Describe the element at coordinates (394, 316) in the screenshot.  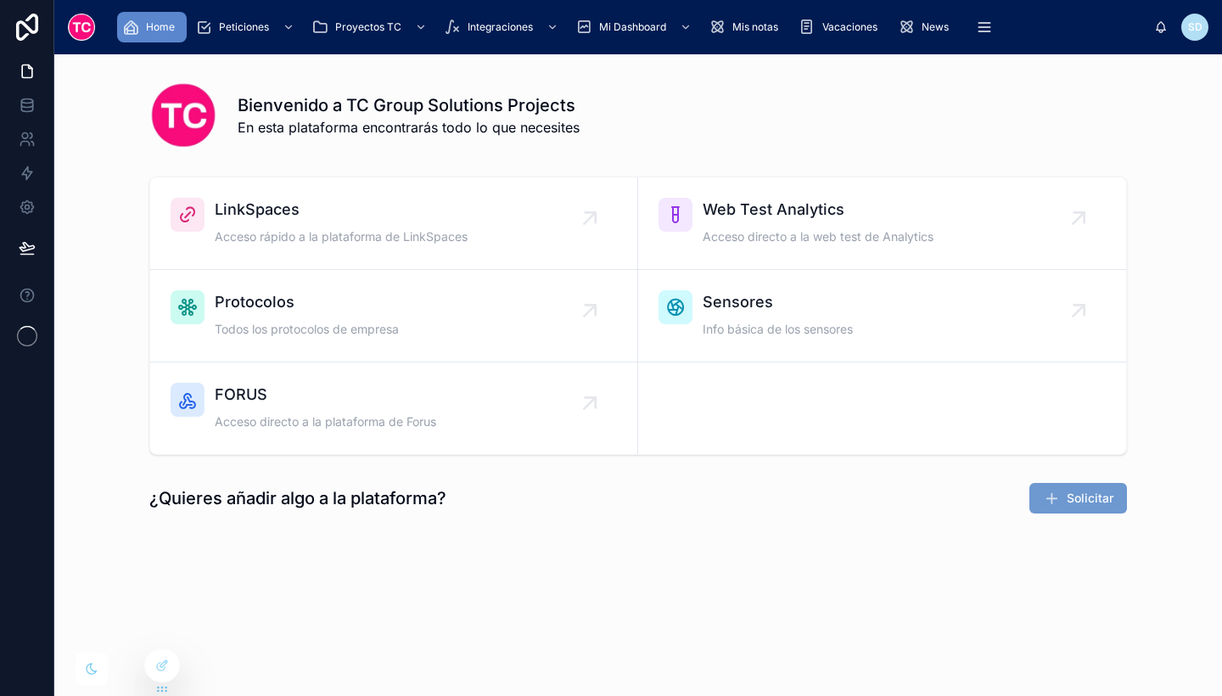
I see `a: ProtocolosTodos los protocolos de empresa` at that location.